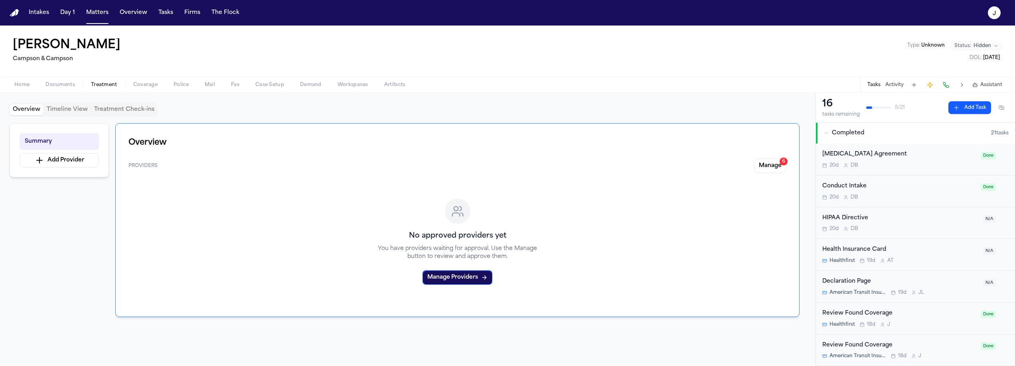 The image size is (1015, 366). Describe the element at coordinates (977, 46) in the screenshot. I see `button: Change status from Hidden` at that location.